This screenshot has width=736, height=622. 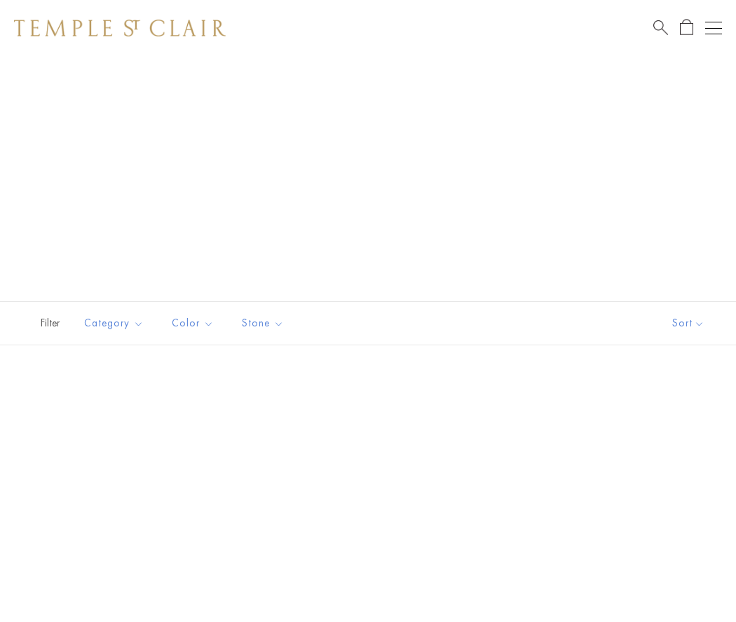 What do you see at coordinates (116, 323) in the screenshot?
I see `span: Category` at bounding box center [116, 323].